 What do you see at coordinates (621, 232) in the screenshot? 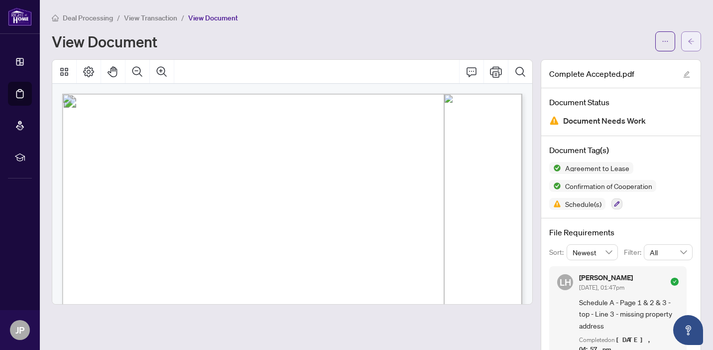
I see `h4: File Requirements` at bounding box center [621, 232].